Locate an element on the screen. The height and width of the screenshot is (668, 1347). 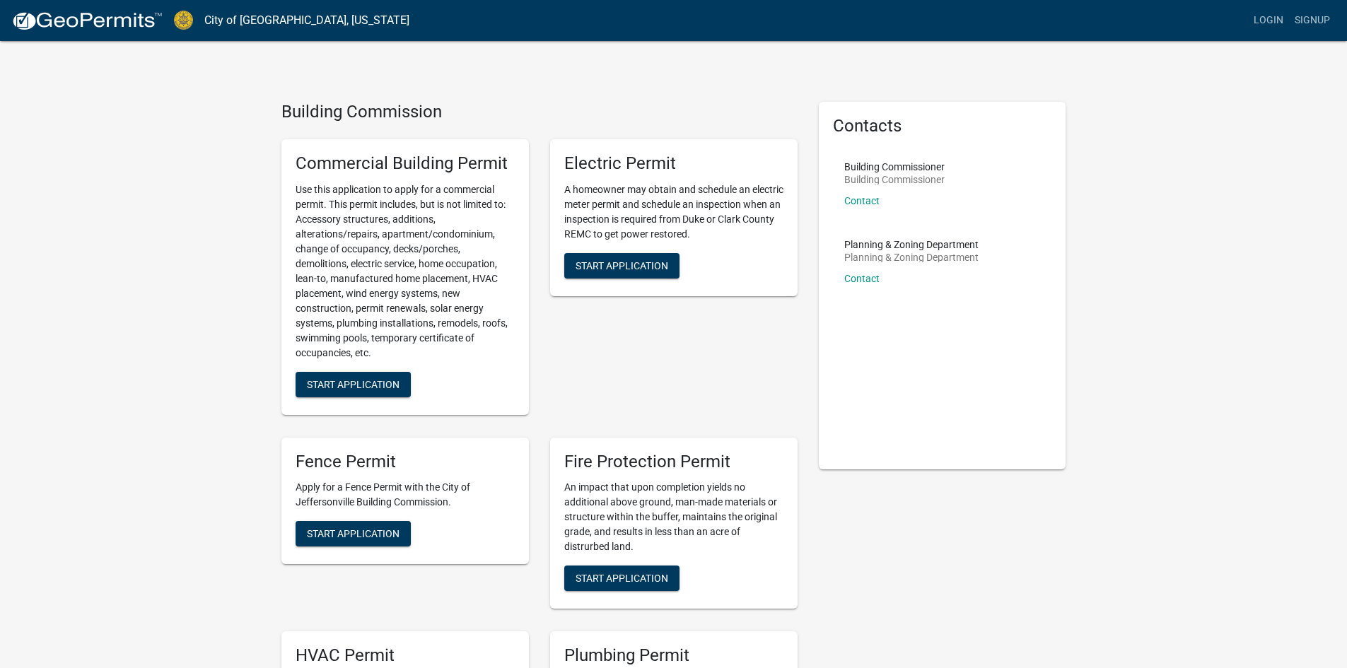
p: An impact that upon completion yields no additional above ground, man-made materials or structure... is located at coordinates (674, 517).